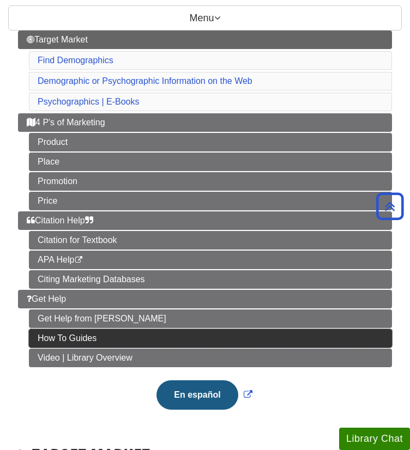  Describe the element at coordinates (78, 260) in the screenshot. I see `i: This link opens in a new window` at that location.